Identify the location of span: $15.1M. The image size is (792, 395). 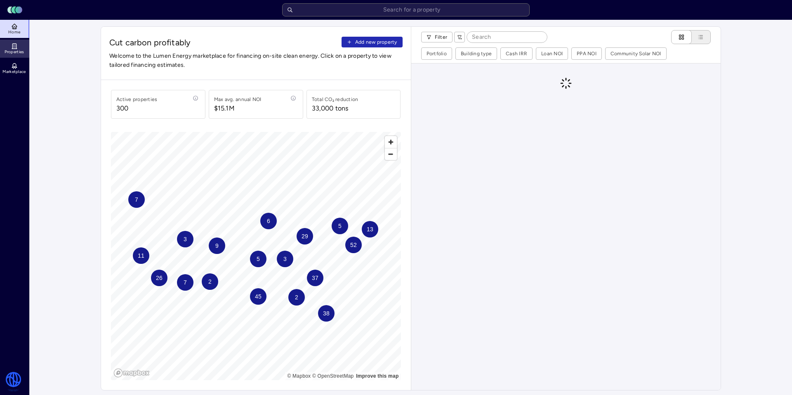
(238, 109).